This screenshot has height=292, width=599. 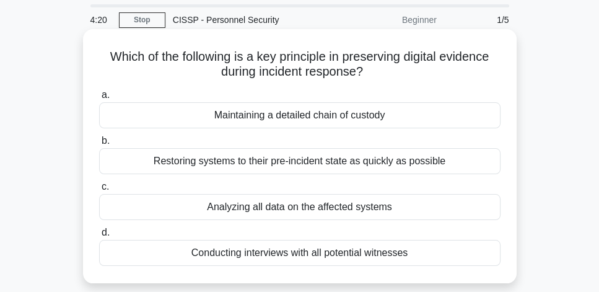 I want to click on div: Maintaining a detailed chain of custody, so click(x=300, y=115).